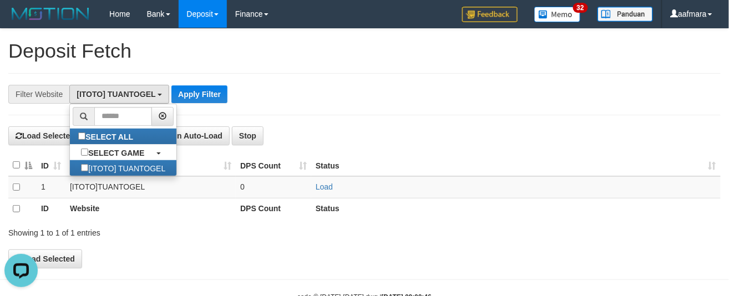 The image size is (729, 296). I want to click on img: MOTION_logo.png, so click(50, 14).